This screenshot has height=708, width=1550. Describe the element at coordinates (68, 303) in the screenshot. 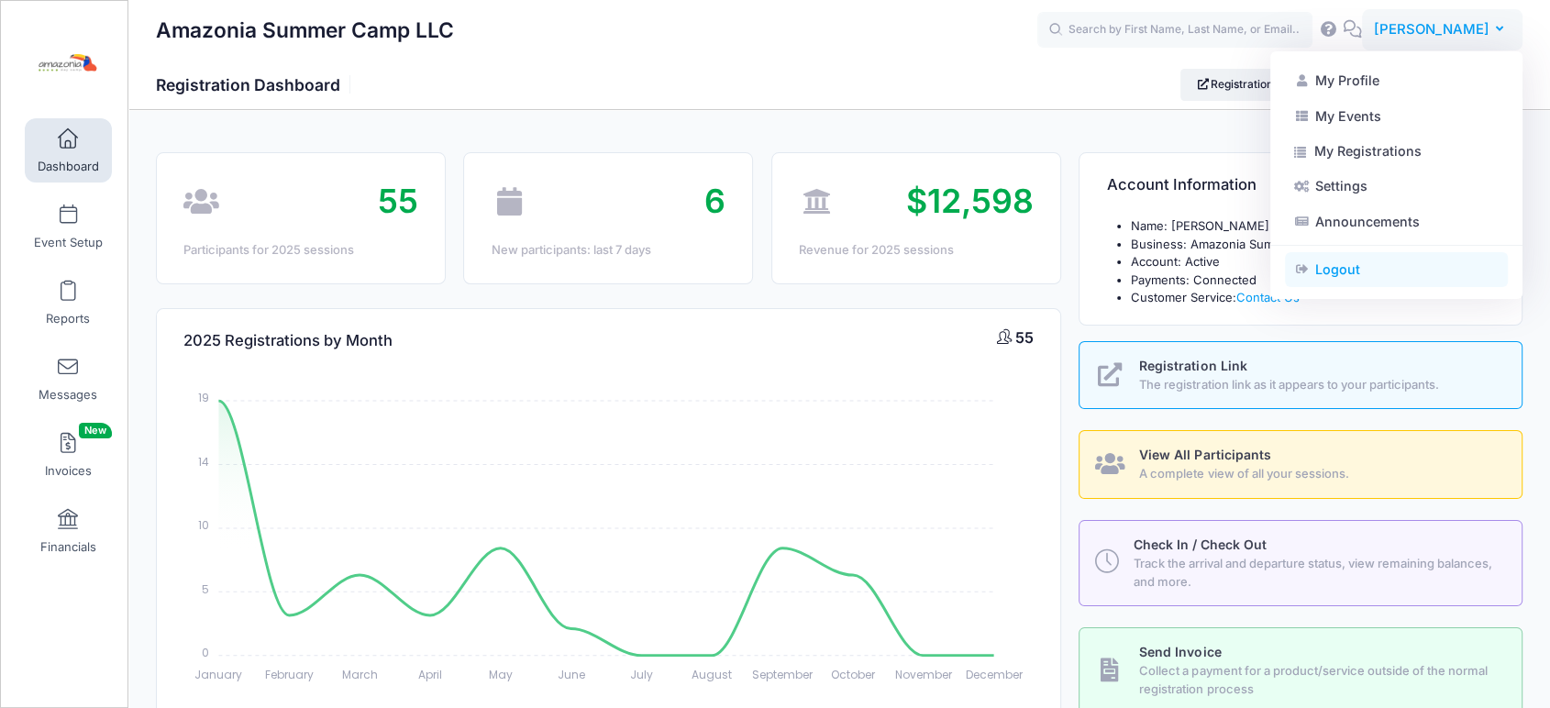

I see `a: Reports` at that location.